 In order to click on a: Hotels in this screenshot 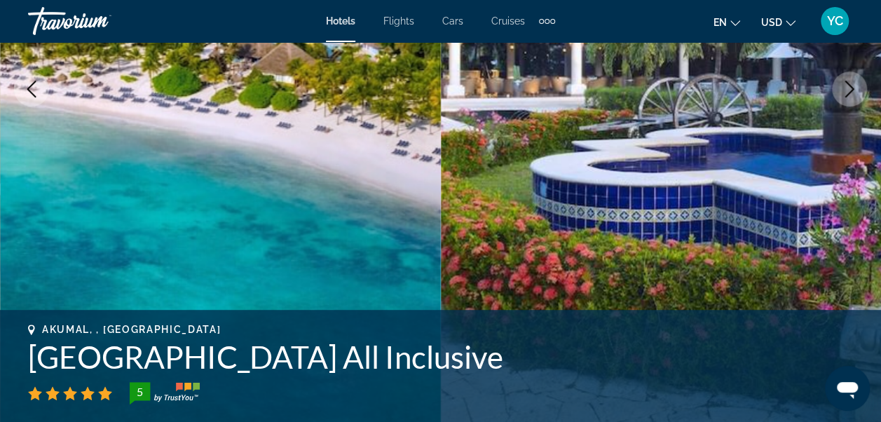, I will do `click(340, 21)`.